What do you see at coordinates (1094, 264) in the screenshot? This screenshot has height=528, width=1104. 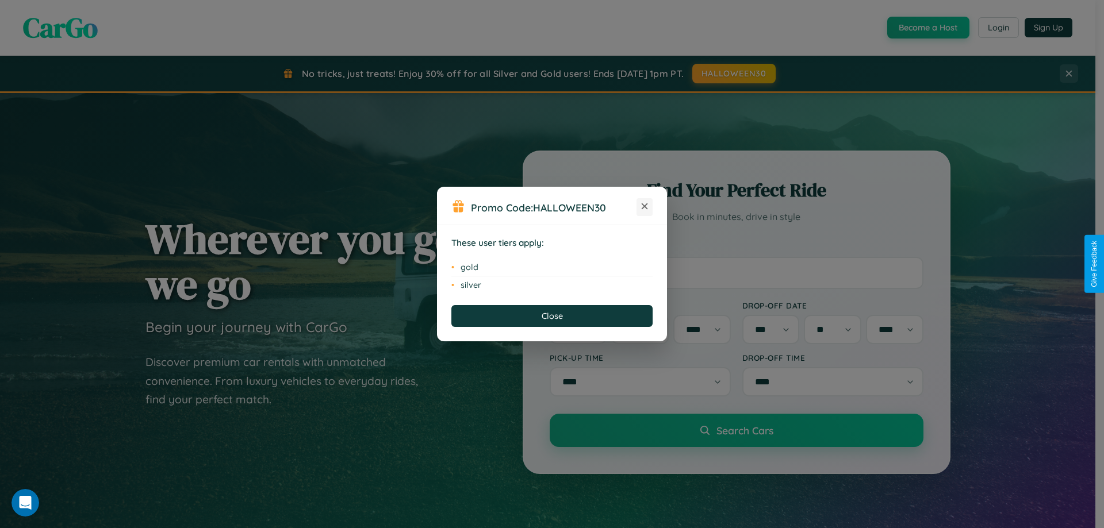 I see `div: Give Feedback` at bounding box center [1094, 264].